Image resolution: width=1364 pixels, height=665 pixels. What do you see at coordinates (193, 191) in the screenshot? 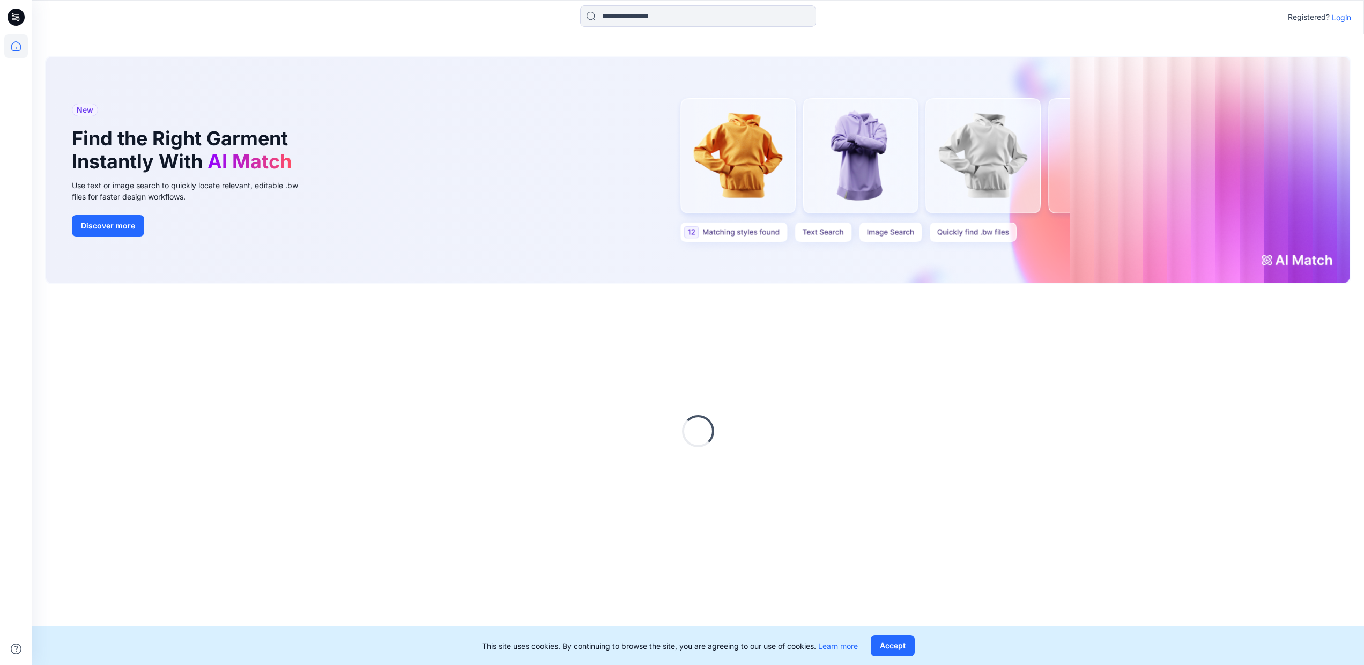
I see `div: Use text or image search to quickly locate relevant, editable .bw files for faster design workflows.` at bounding box center [193, 191].